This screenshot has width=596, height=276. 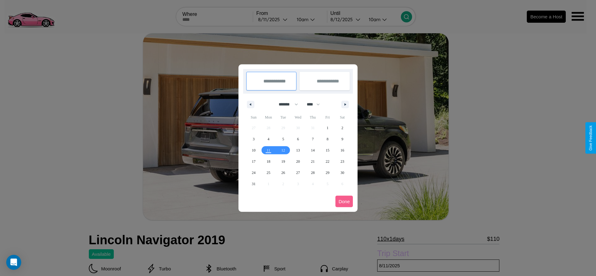 I want to click on button: 10, so click(x=253, y=150).